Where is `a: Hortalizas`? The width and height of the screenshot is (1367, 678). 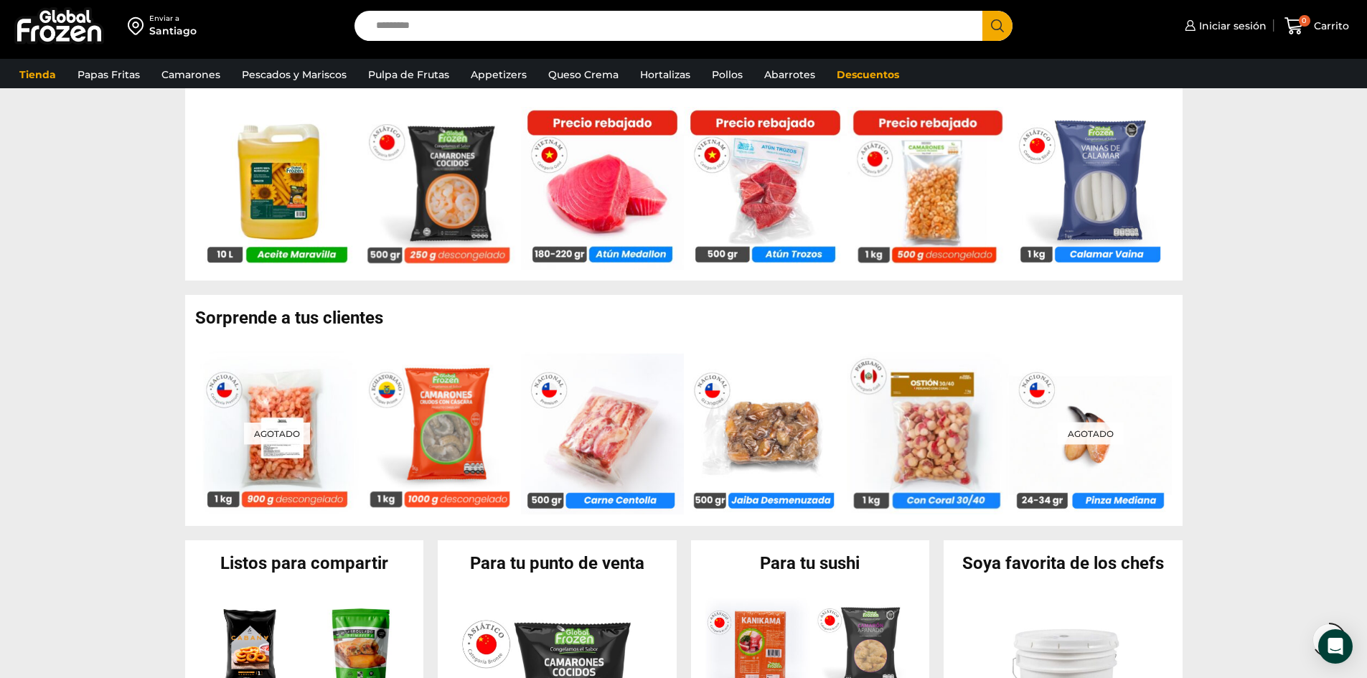
a: Hortalizas is located at coordinates (665, 75).